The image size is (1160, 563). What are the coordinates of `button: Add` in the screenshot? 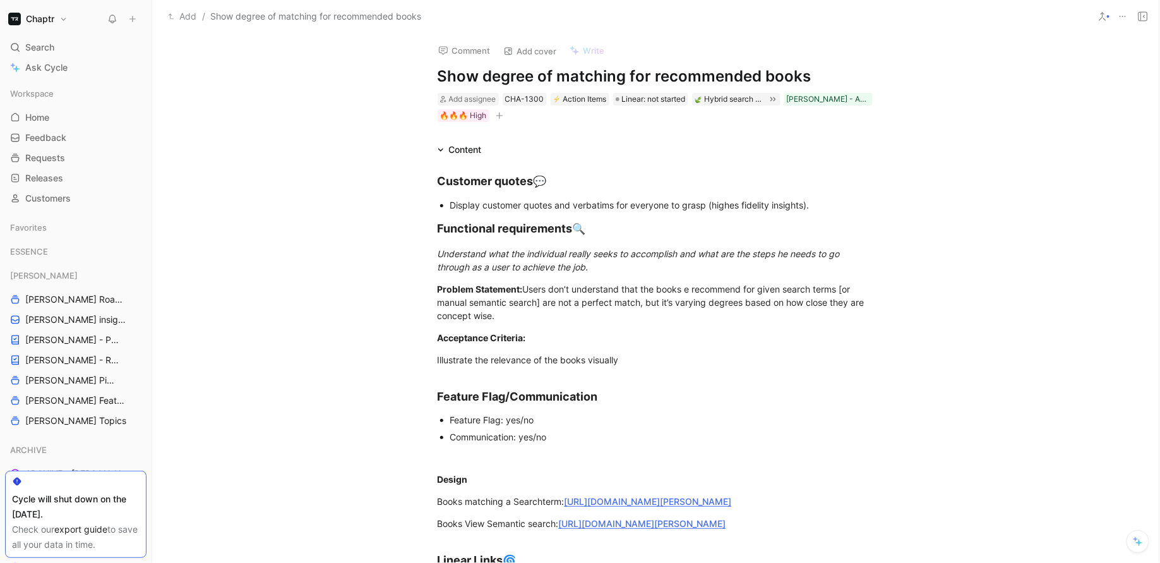 It's located at (182, 16).